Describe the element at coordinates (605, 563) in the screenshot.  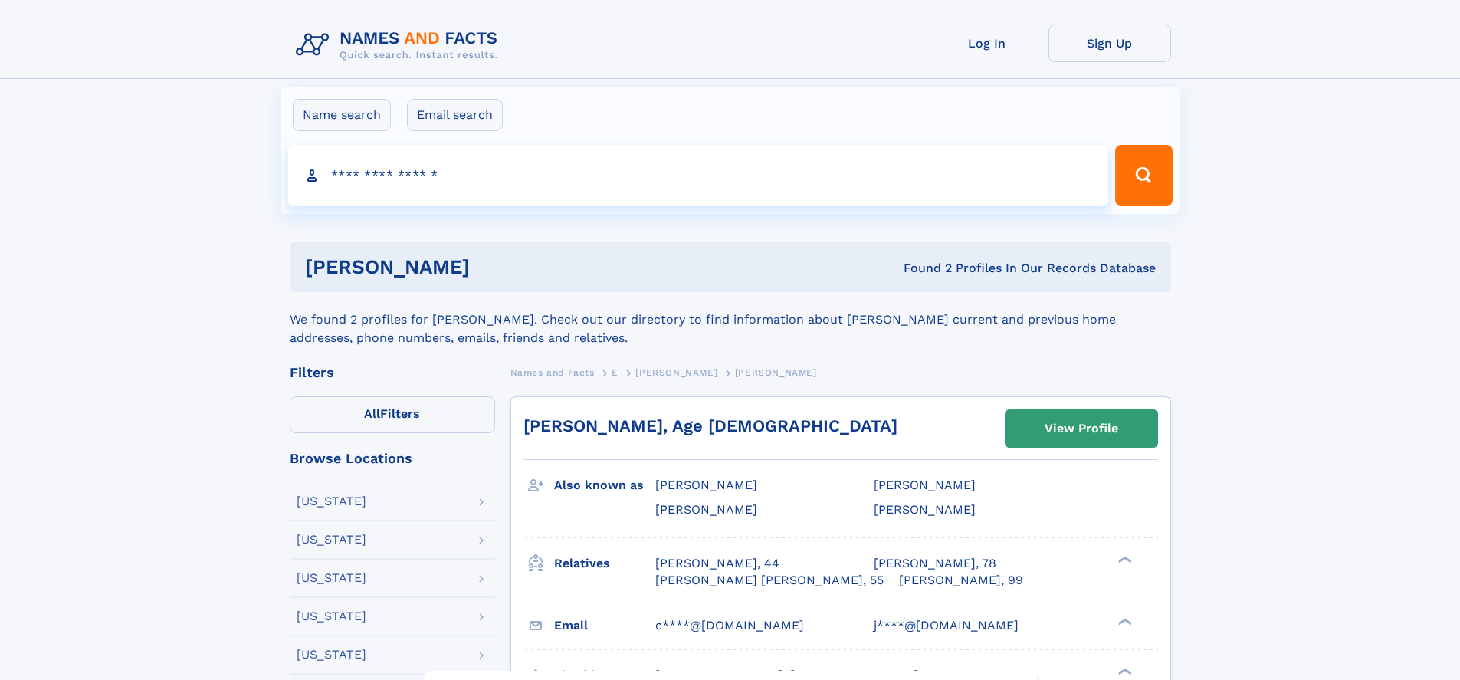
I see `h3: Relatives` at that location.